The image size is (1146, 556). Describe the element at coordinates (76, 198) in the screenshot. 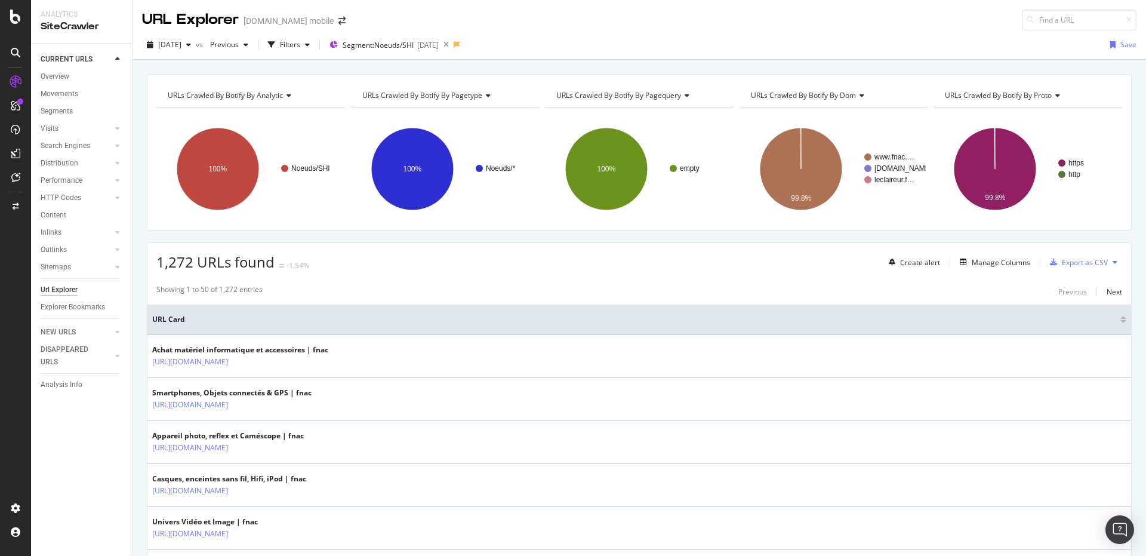

I see `a: HTTP Codes` at that location.